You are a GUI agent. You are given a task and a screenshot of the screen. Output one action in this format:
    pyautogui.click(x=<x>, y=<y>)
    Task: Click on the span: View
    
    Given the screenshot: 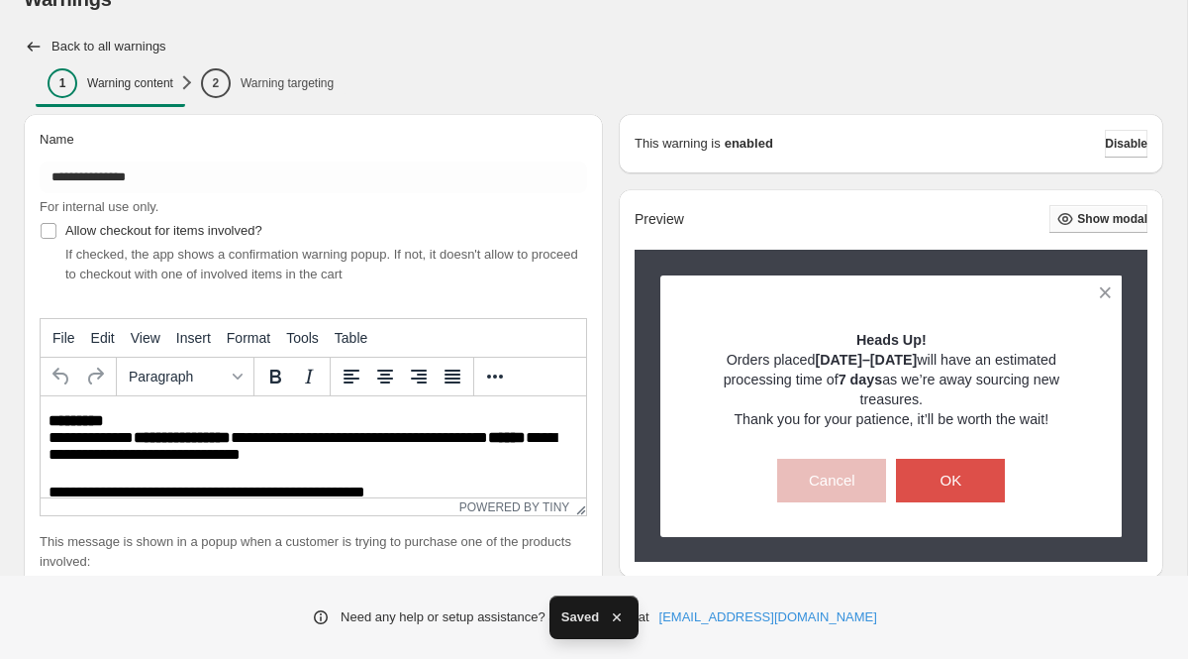 What is the action you would take?
    pyautogui.click(x=146, y=338)
    